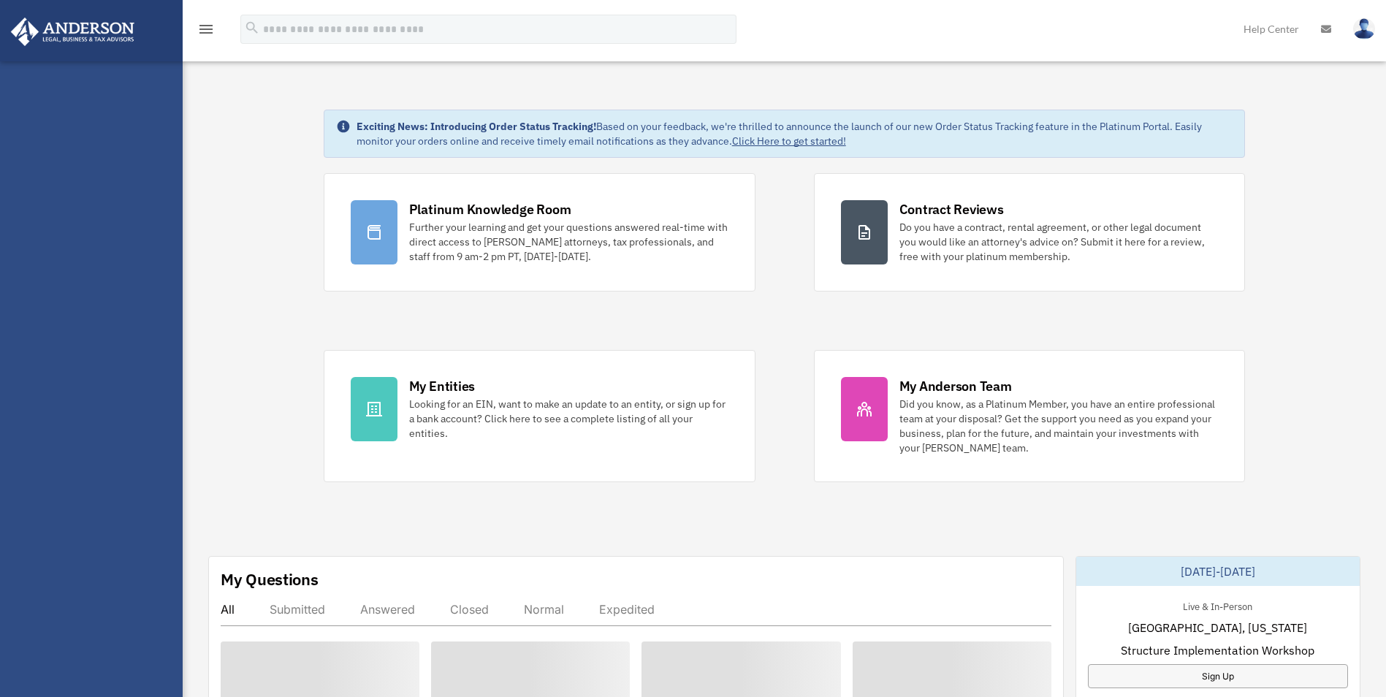 The image size is (1386, 697). Describe the element at coordinates (270, 579) in the screenshot. I see `div: My Questions` at that location.